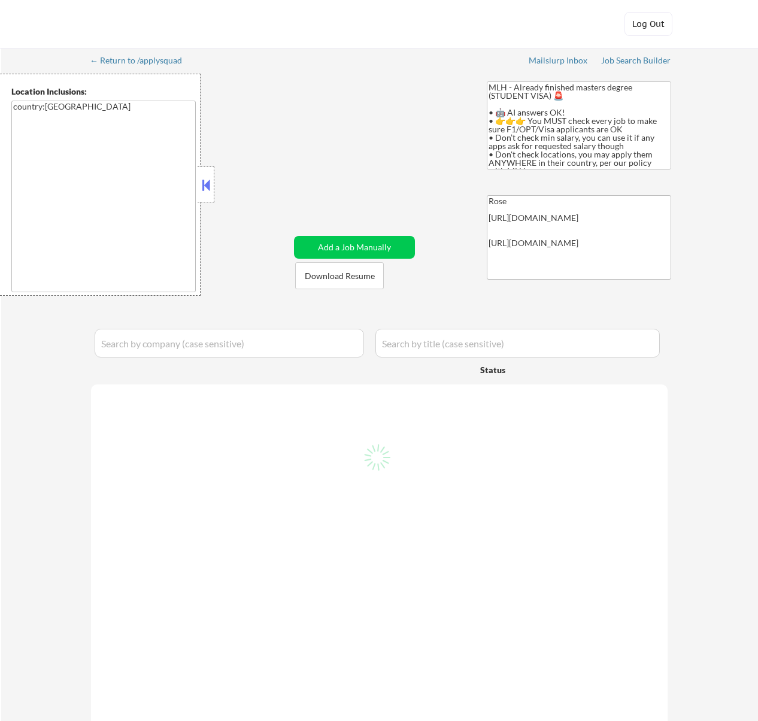 The height and width of the screenshot is (721, 758). I want to click on button: Log Out, so click(649, 24).